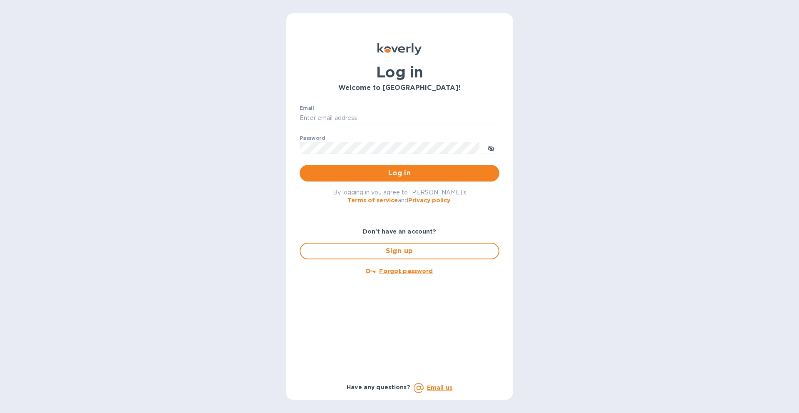  What do you see at coordinates (491, 148) in the screenshot?
I see `button: toggle password visibility` at bounding box center [491, 148].